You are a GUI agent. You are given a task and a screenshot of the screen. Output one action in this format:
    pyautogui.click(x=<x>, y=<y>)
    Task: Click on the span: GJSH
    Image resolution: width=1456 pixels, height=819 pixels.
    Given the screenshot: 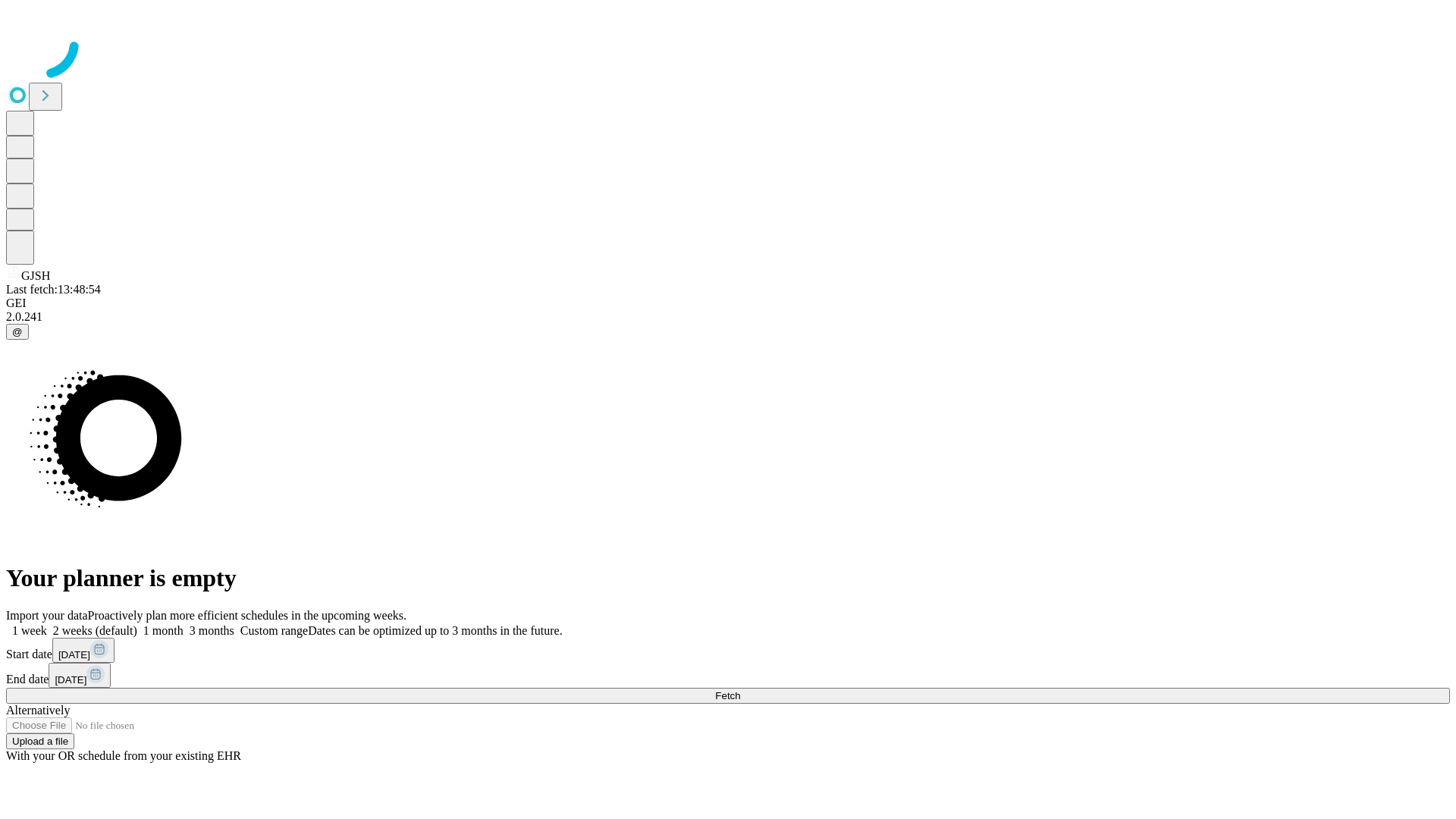 What is the action you would take?
    pyautogui.click(x=36, y=276)
    